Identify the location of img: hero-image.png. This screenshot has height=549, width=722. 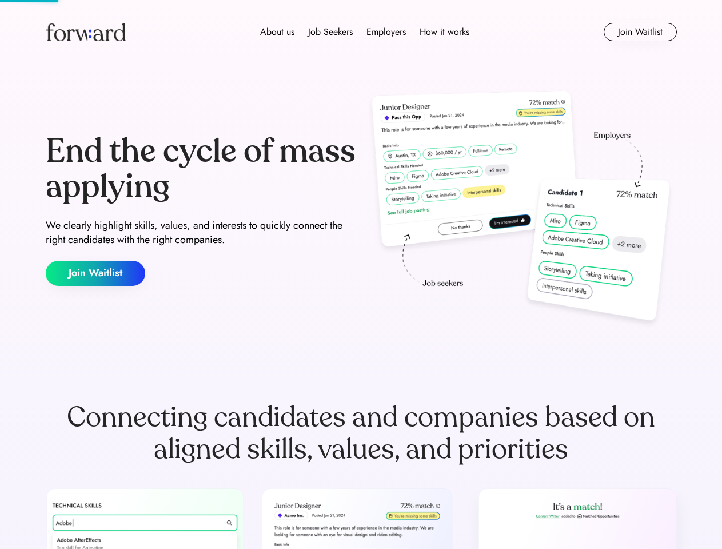
(521, 210).